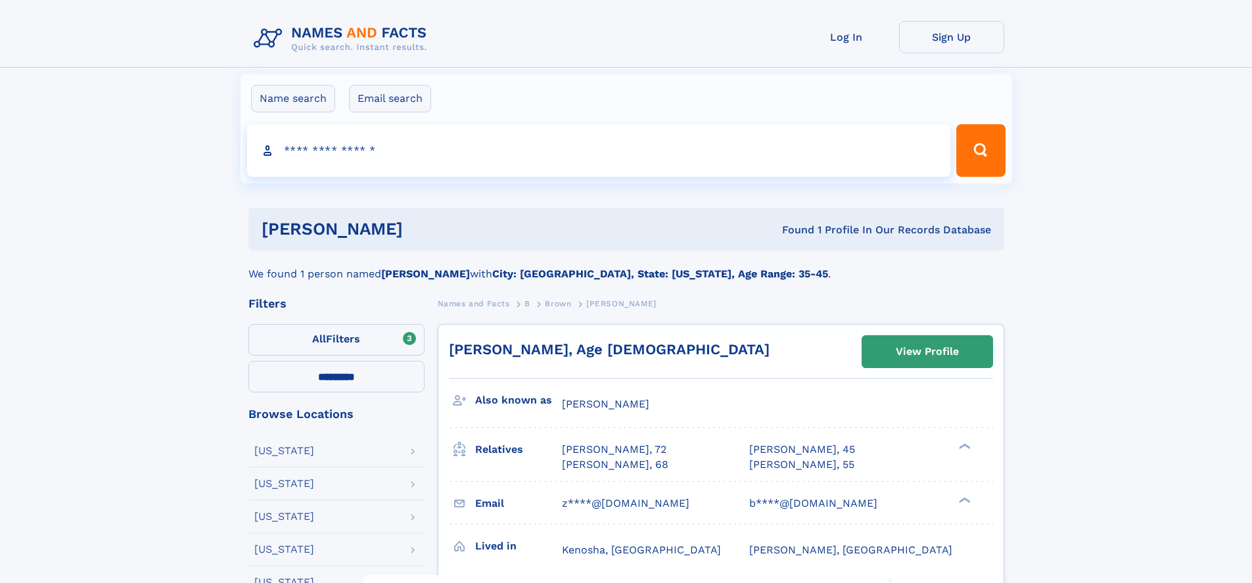  What do you see at coordinates (336, 340) in the screenshot?
I see `label: Filters` at bounding box center [336, 340].